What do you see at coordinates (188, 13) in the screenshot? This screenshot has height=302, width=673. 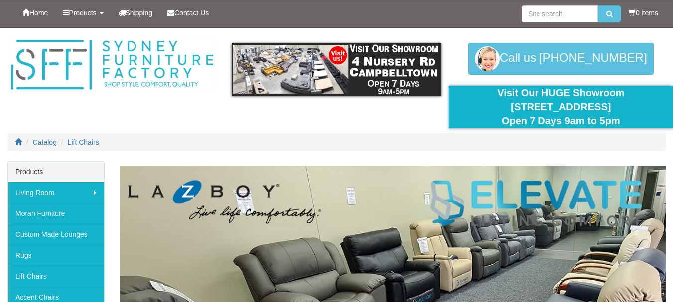 I see `a: Contact Us` at bounding box center [188, 13].